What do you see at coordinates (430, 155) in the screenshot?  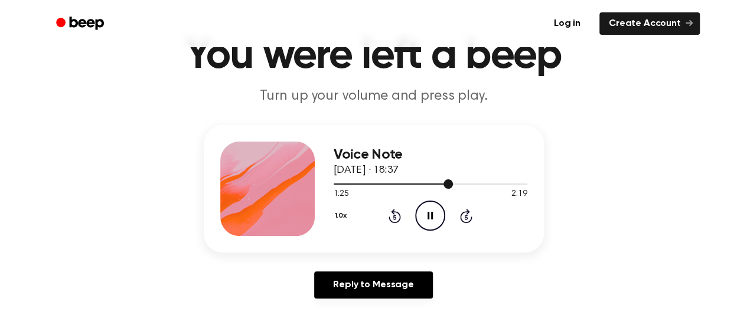 I see `h3: Voice Note` at bounding box center [430, 155].